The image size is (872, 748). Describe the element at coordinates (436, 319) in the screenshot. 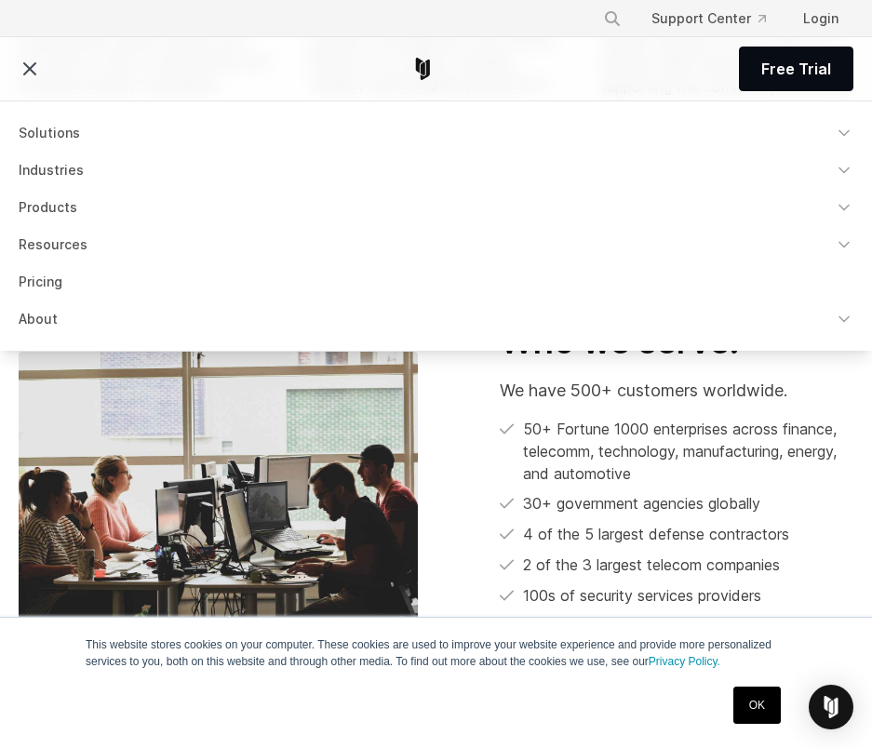

I see `a: About` at that location.